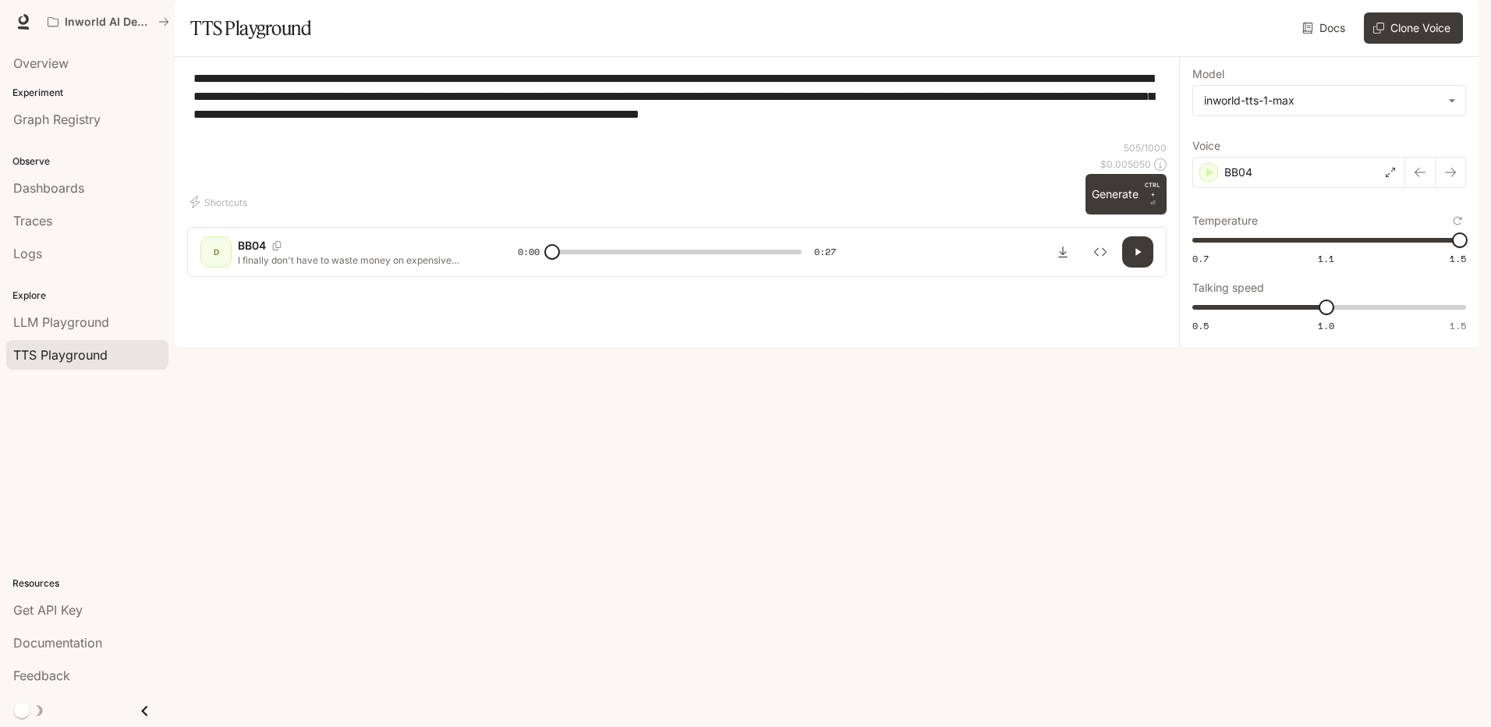 The height and width of the screenshot is (727, 1491). What do you see at coordinates (108, 22) in the screenshot?
I see `p: Inworld AI Demos` at bounding box center [108, 22].